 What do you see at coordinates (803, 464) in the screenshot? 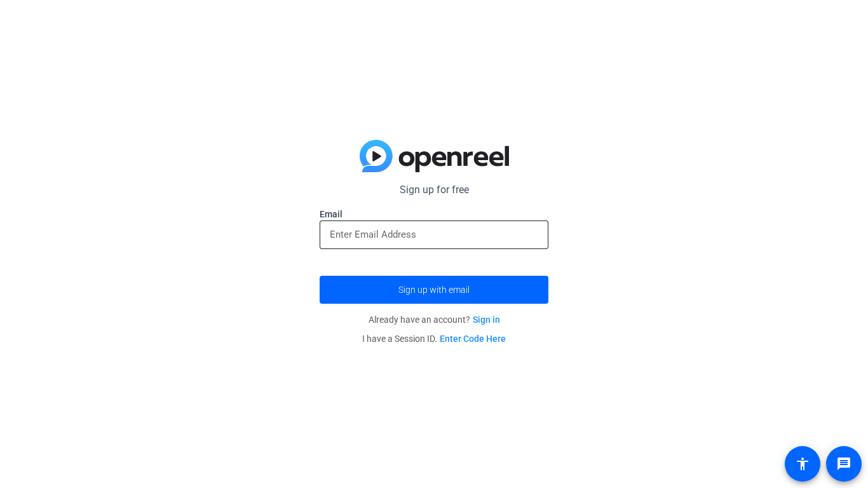
I see `mat-icon: accessibility` at bounding box center [803, 464].